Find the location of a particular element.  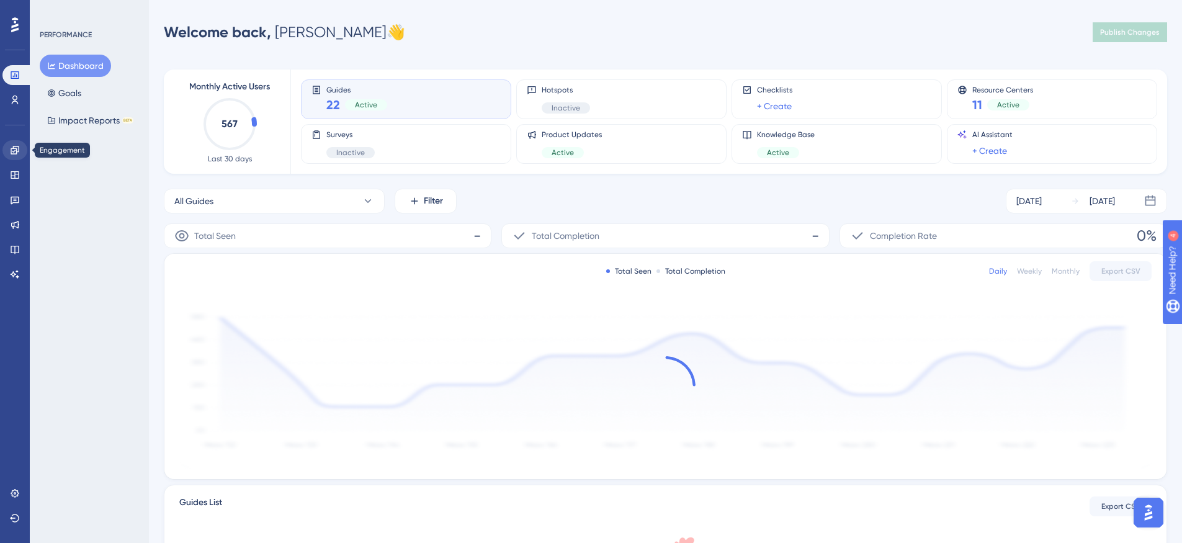

span: Monthly Active Users is located at coordinates (230, 87).